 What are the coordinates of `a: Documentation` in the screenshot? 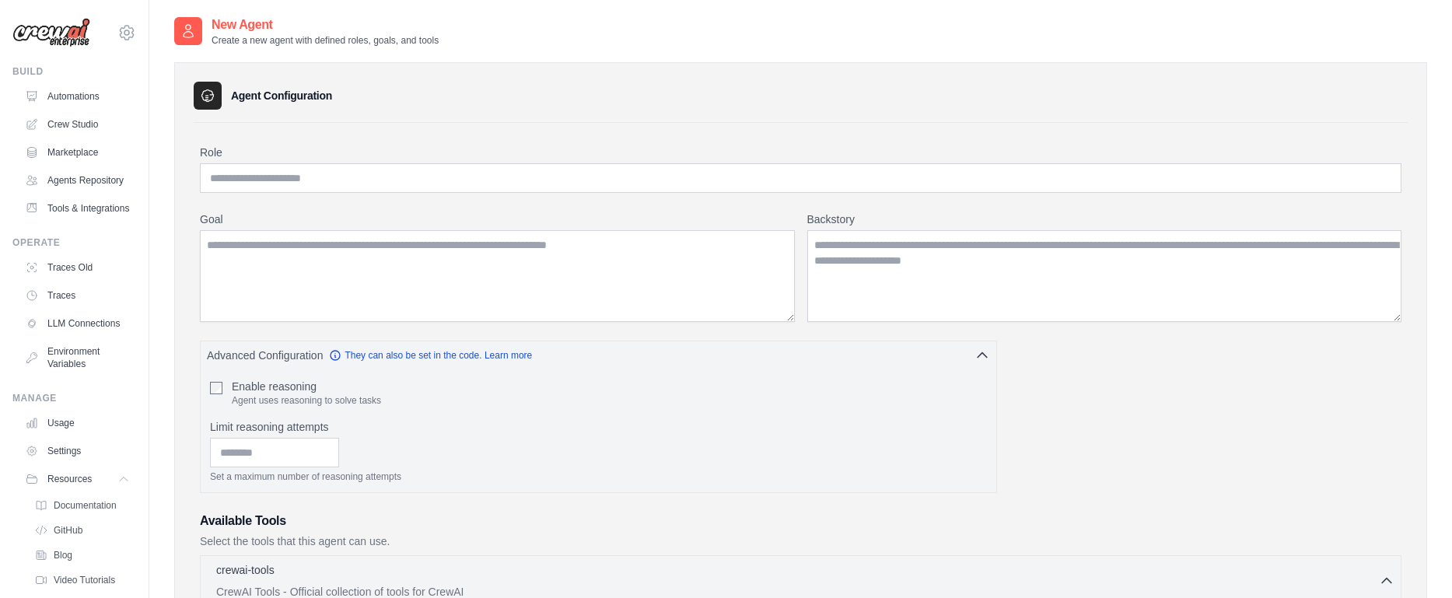 It's located at (82, 505).